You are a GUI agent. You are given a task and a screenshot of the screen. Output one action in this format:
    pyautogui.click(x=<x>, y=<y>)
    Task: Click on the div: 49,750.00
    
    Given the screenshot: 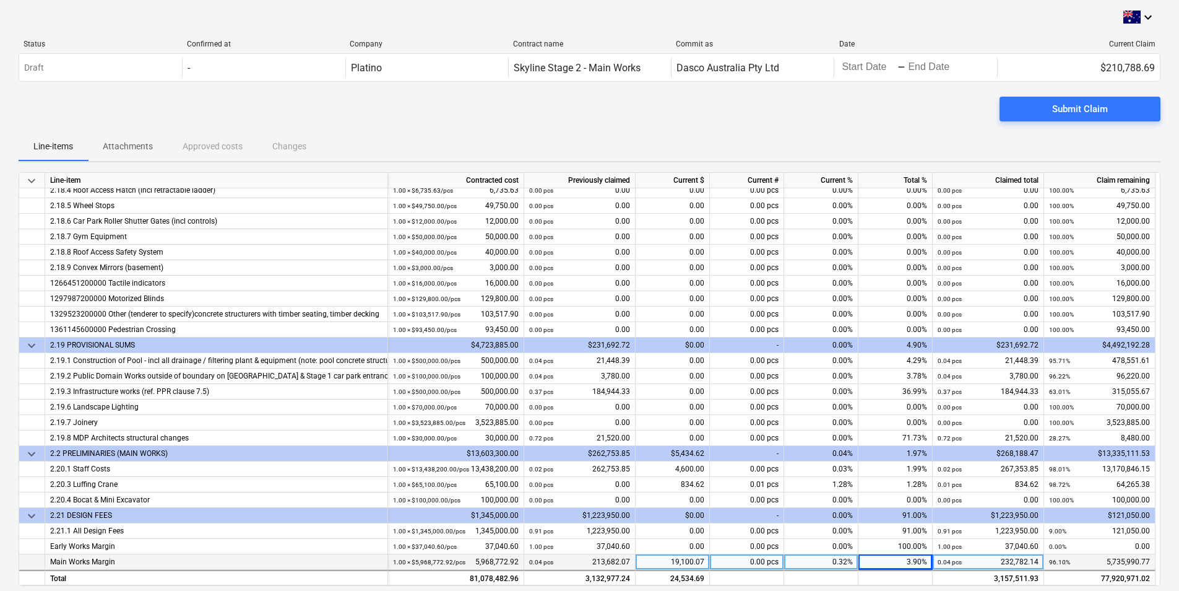 What is the action you would take?
    pyautogui.click(x=456, y=206)
    